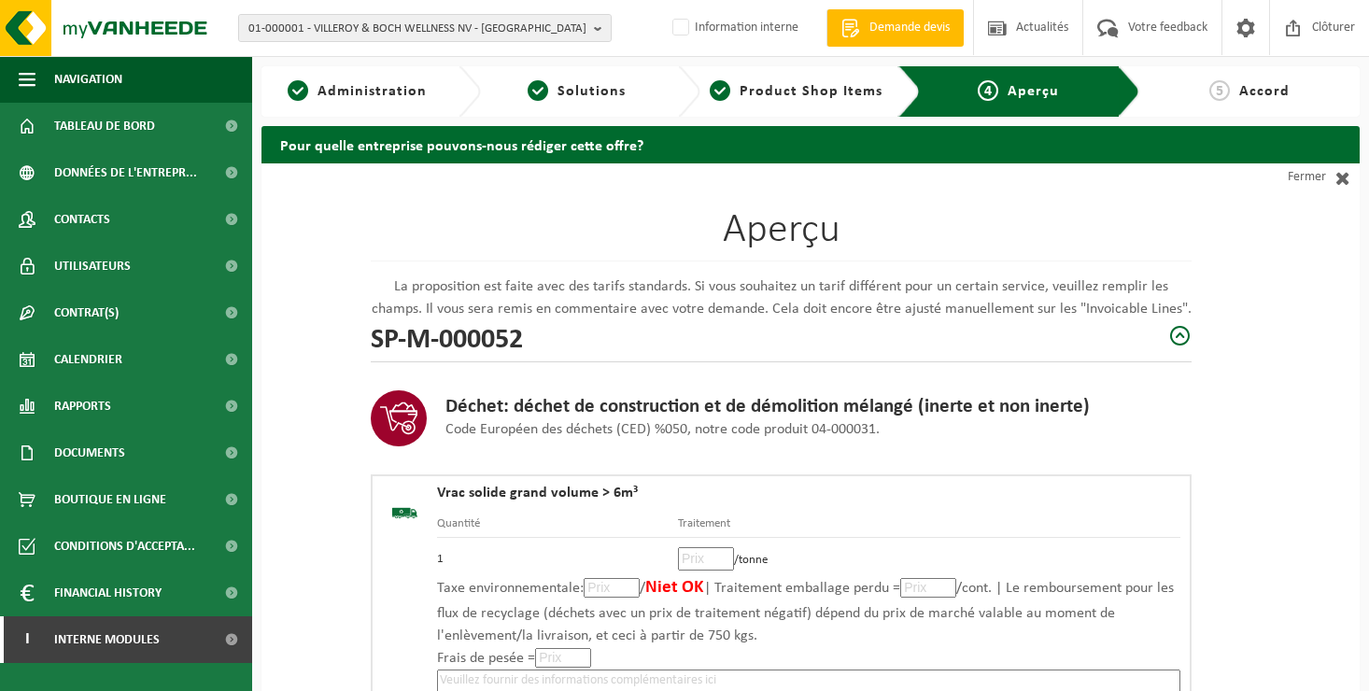 This screenshot has width=1369, height=691. I want to click on h4: Vrac solide grand volume > 6m³, so click(809, 493).